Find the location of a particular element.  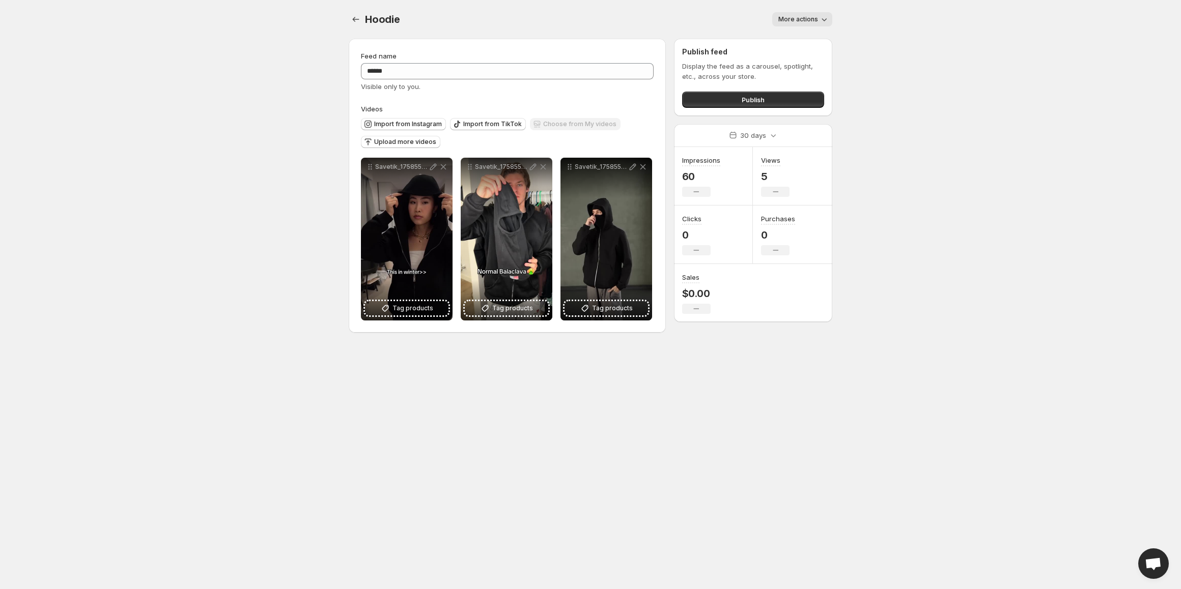

p: 60 is located at coordinates (701, 177).